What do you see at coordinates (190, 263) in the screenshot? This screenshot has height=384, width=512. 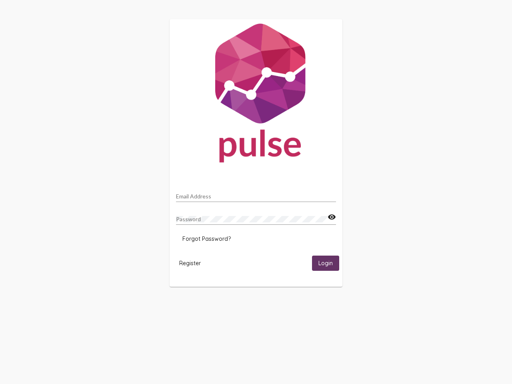 I see `button: Register` at bounding box center [190, 263].